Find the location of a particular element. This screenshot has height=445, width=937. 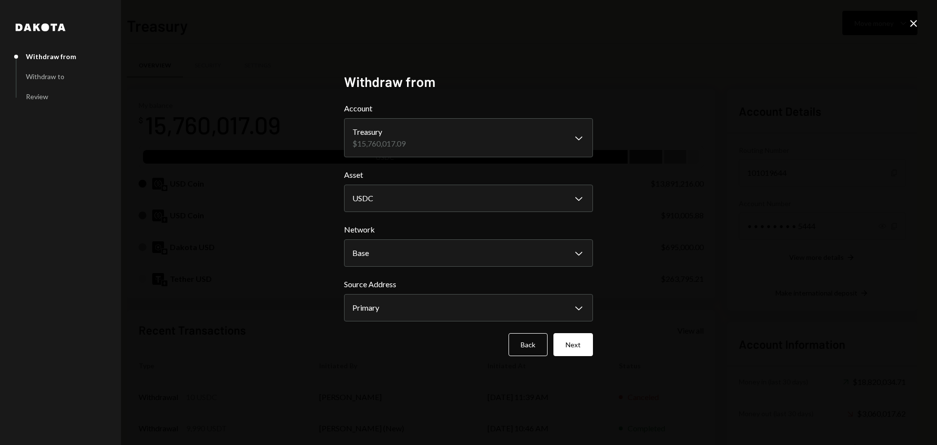

button: Asset is located at coordinates (469, 198).